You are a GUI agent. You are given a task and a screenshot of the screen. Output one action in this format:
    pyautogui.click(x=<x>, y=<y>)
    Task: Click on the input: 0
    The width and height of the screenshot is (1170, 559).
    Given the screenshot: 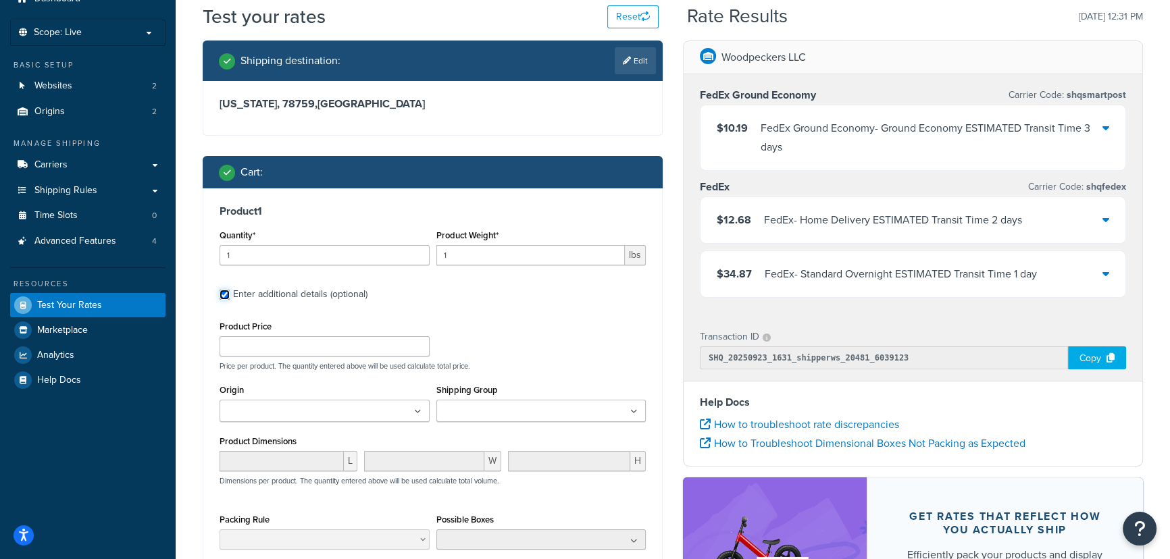 What is the action you would take?
    pyautogui.click(x=324, y=255)
    